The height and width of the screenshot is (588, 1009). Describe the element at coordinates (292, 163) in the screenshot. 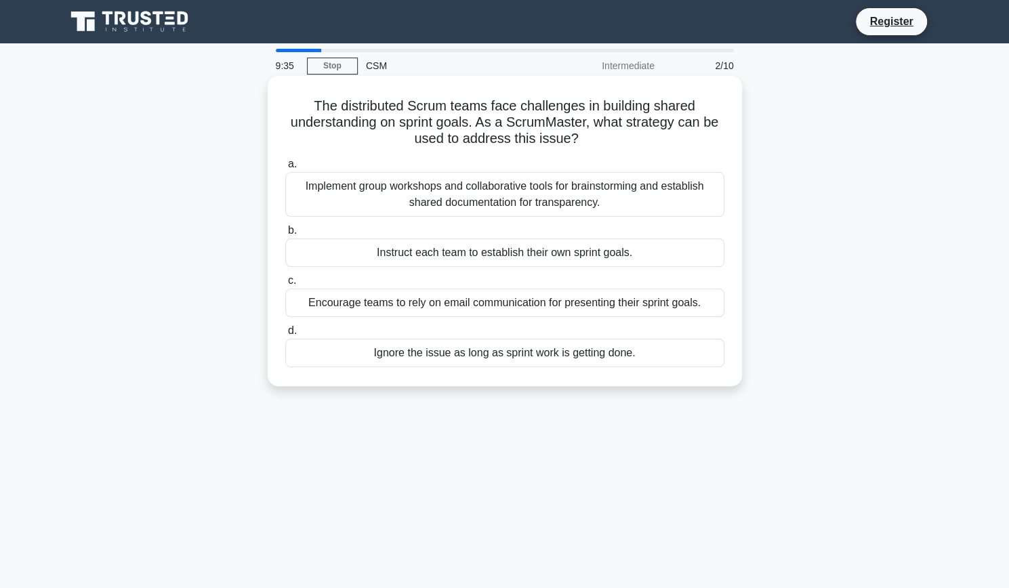

I see `span: a.` at that location.